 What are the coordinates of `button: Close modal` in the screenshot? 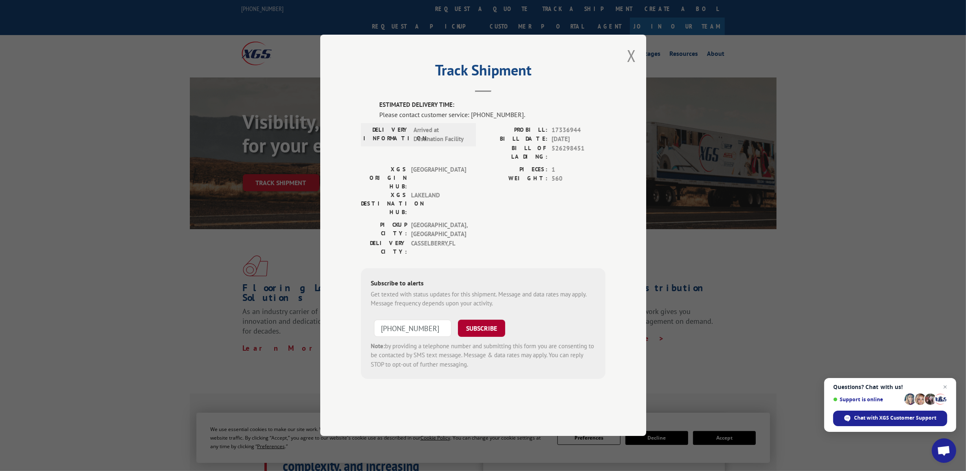 It's located at (632, 55).